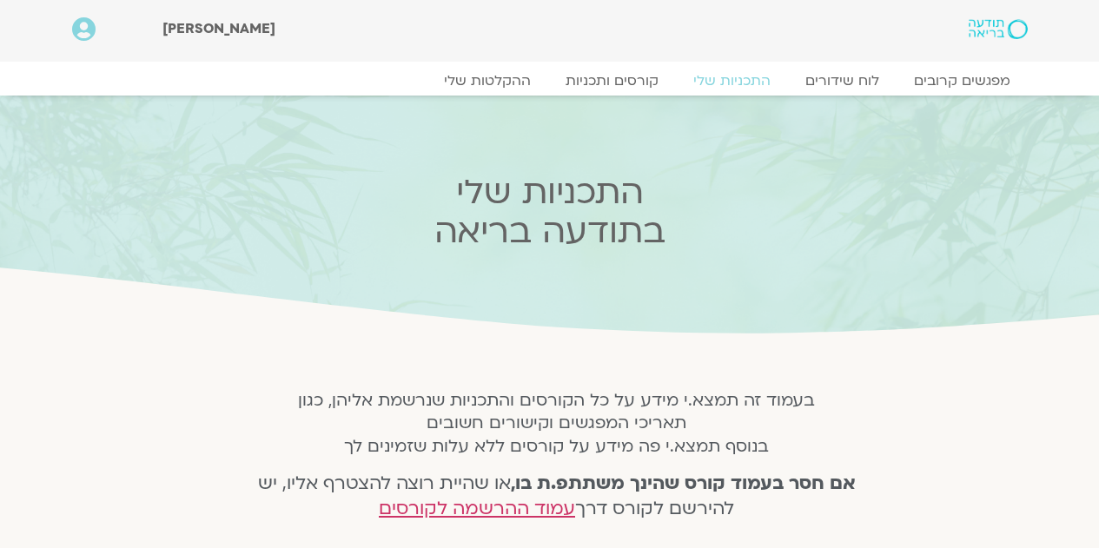 The width and height of the screenshot is (1099, 548). Describe the element at coordinates (488, 81) in the screenshot. I see `a: ההקלטות שלי` at that location.